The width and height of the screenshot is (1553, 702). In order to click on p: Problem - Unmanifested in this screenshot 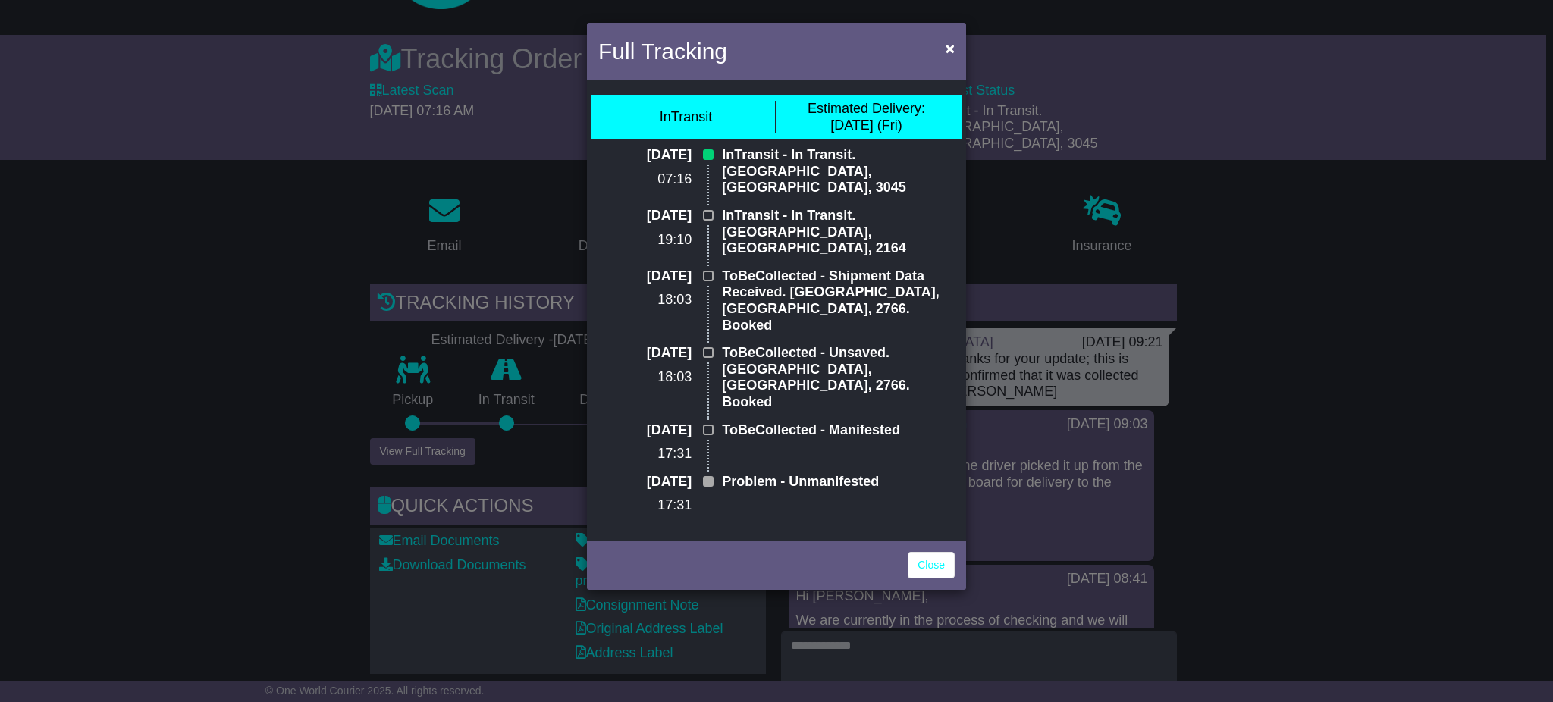, I will do `click(838, 482)`.